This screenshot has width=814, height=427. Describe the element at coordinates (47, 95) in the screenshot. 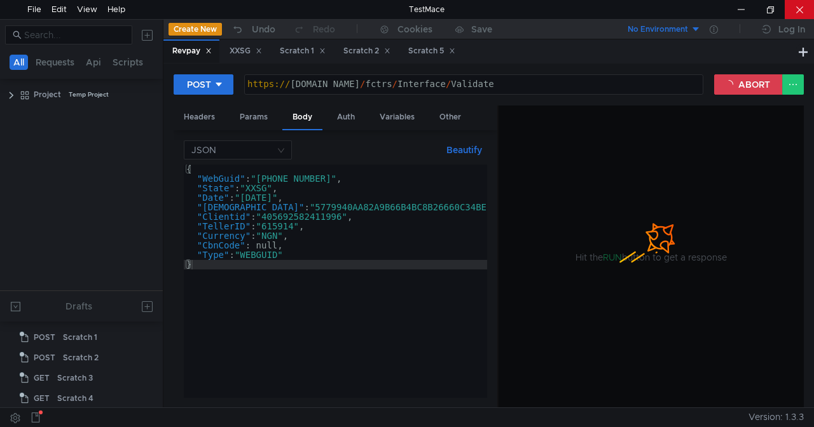

I see `div: Project` at that location.